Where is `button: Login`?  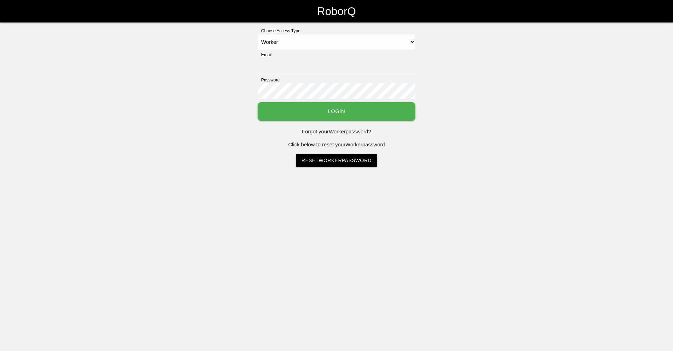
button: Login is located at coordinates (336, 111).